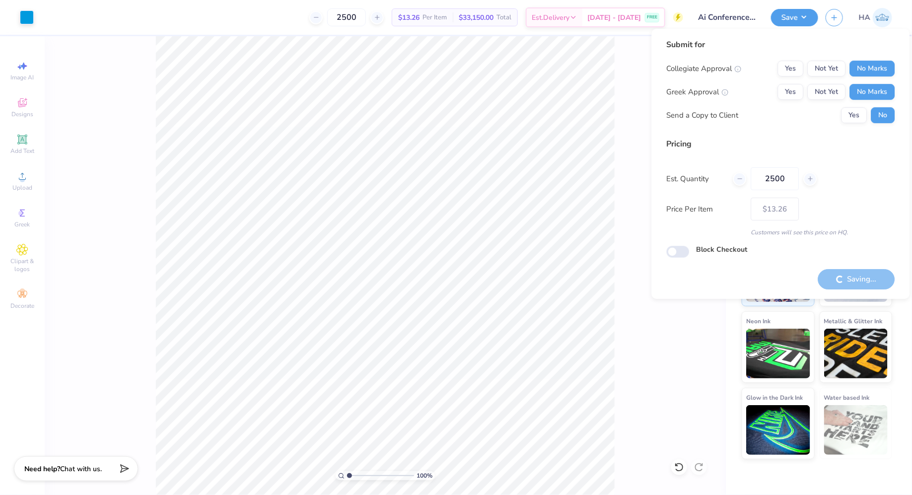 This screenshot has height=495, width=912. What do you see at coordinates (865, 17) in the screenshot?
I see `span: HA` at bounding box center [865, 17].